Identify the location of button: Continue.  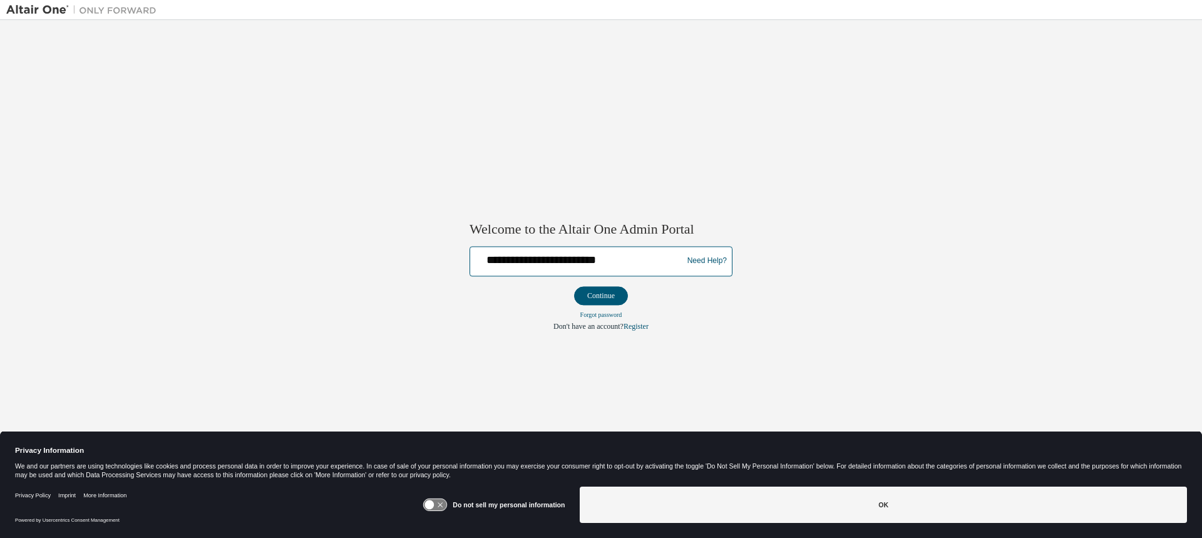
(601, 295).